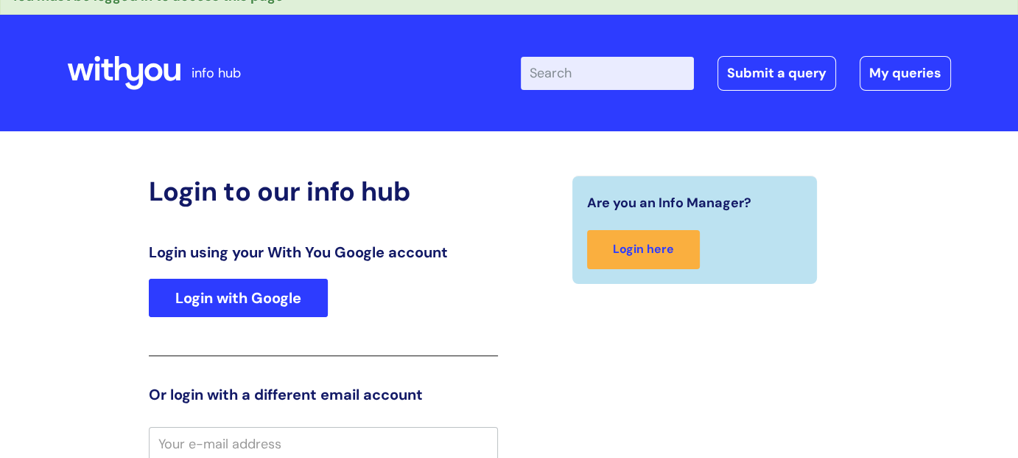 This screenshot has width=1018, height=458. I want to click on a: Login with Google, so click(238, 298).